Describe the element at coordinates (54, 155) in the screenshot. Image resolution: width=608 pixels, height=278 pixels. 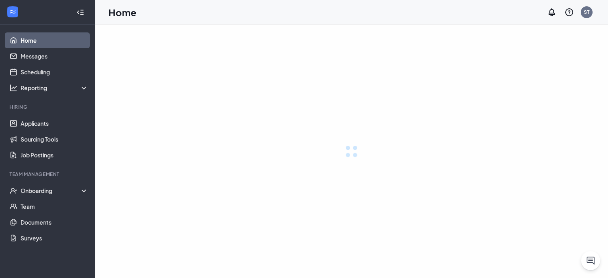
I see `a: Job Postings` at that location.